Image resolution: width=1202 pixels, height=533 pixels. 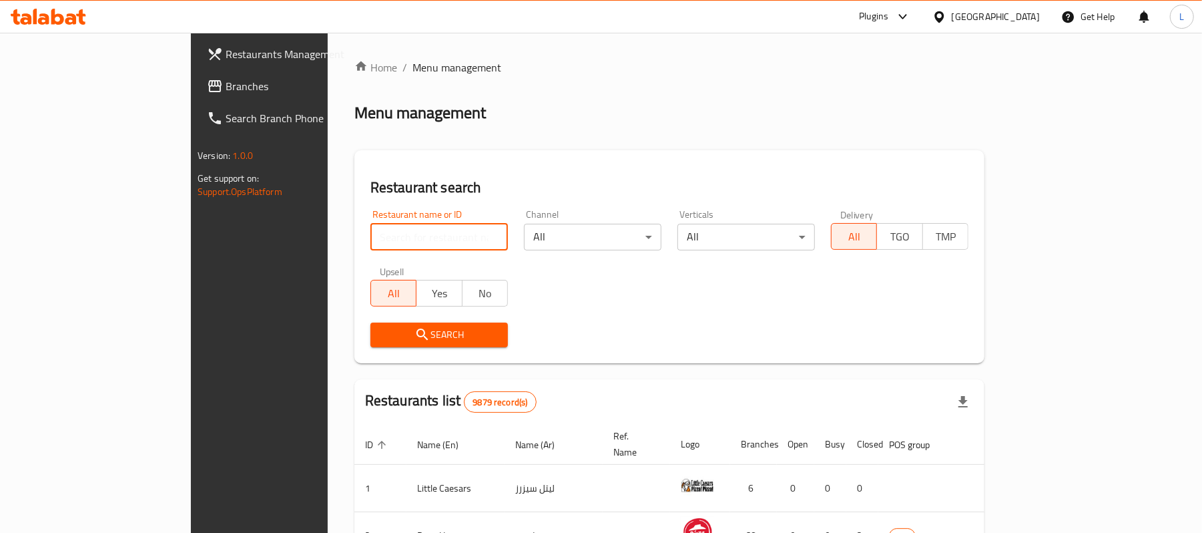 What do you see at coordinates (294, 86) in the screenshot?
I see `a: Branches` at bounding box center [294, 86].